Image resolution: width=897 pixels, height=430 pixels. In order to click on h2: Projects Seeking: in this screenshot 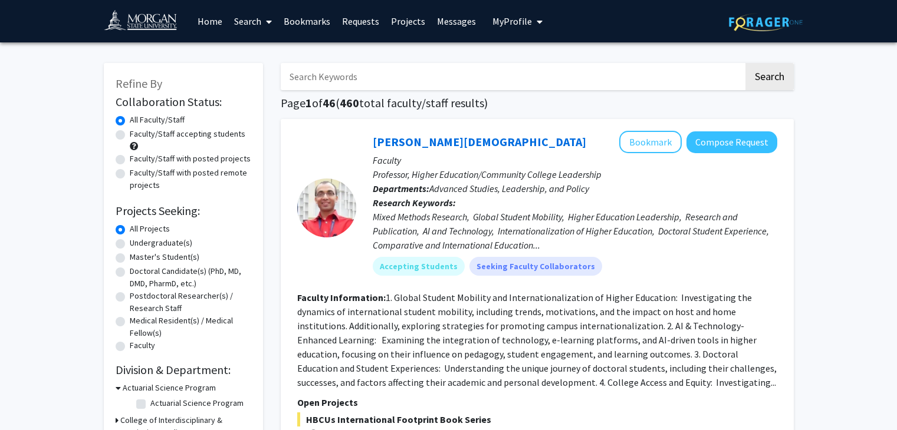, I will do `click(183, 211)`.